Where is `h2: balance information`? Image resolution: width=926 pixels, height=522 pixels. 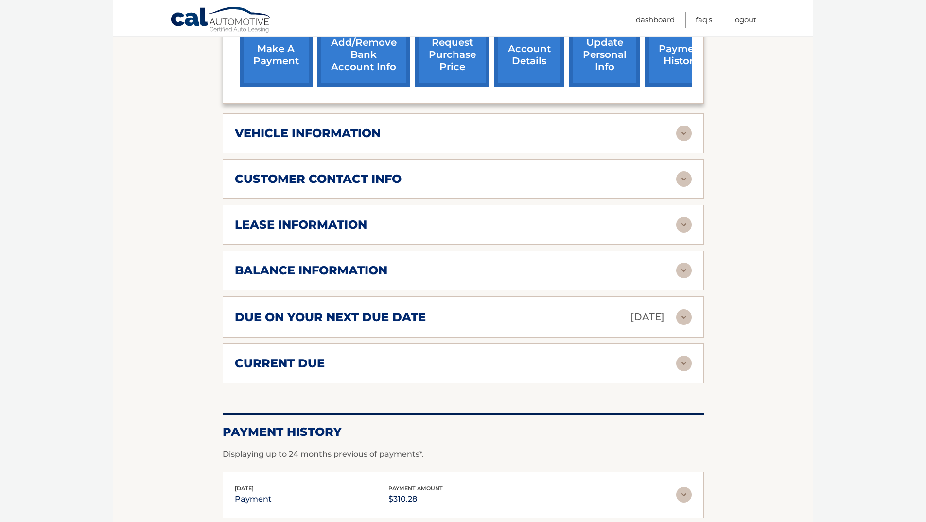
h2: balance information is located at coordinates (311, 270).